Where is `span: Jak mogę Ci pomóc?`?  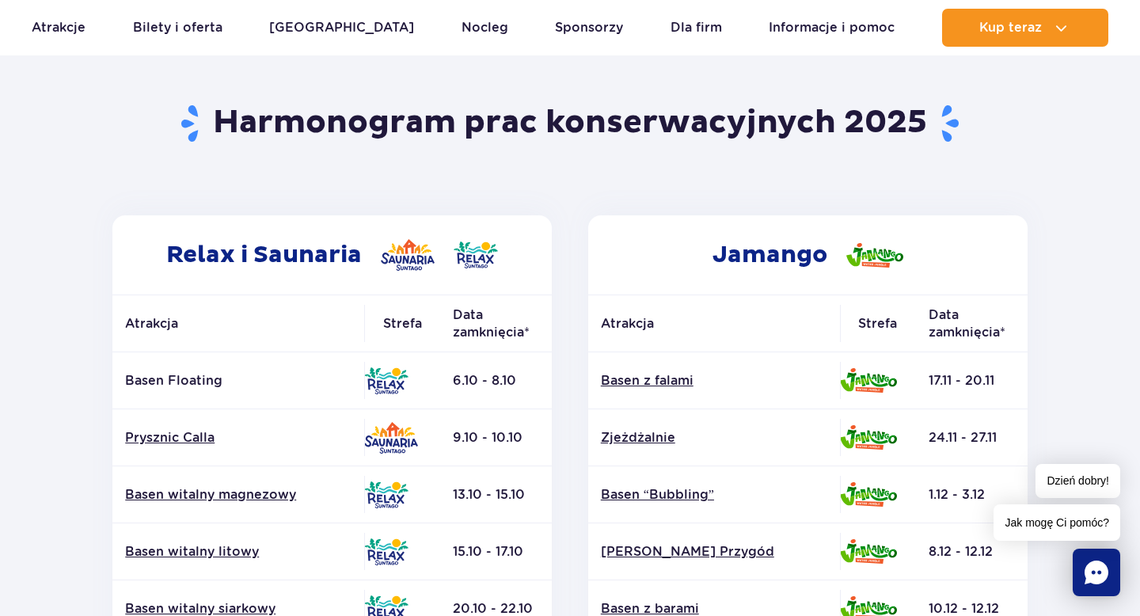
span: Jak mogę Ci pomóc? is located at coordinates (1057, 522).